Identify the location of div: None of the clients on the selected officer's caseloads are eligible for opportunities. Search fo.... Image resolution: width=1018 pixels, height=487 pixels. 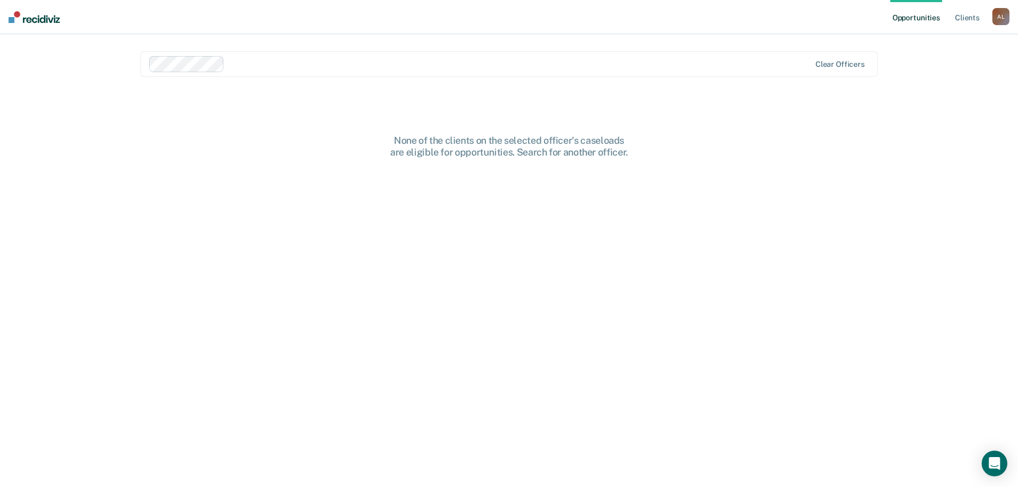
(509, 146).